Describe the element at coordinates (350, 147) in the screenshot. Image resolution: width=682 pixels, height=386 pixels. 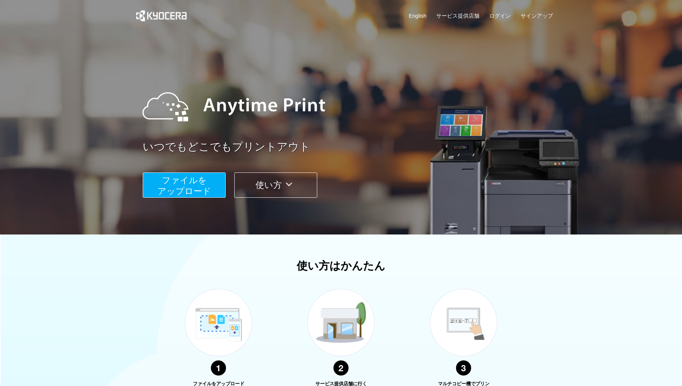
I see `a: いつでもどこでもプリントアウト` at that location.